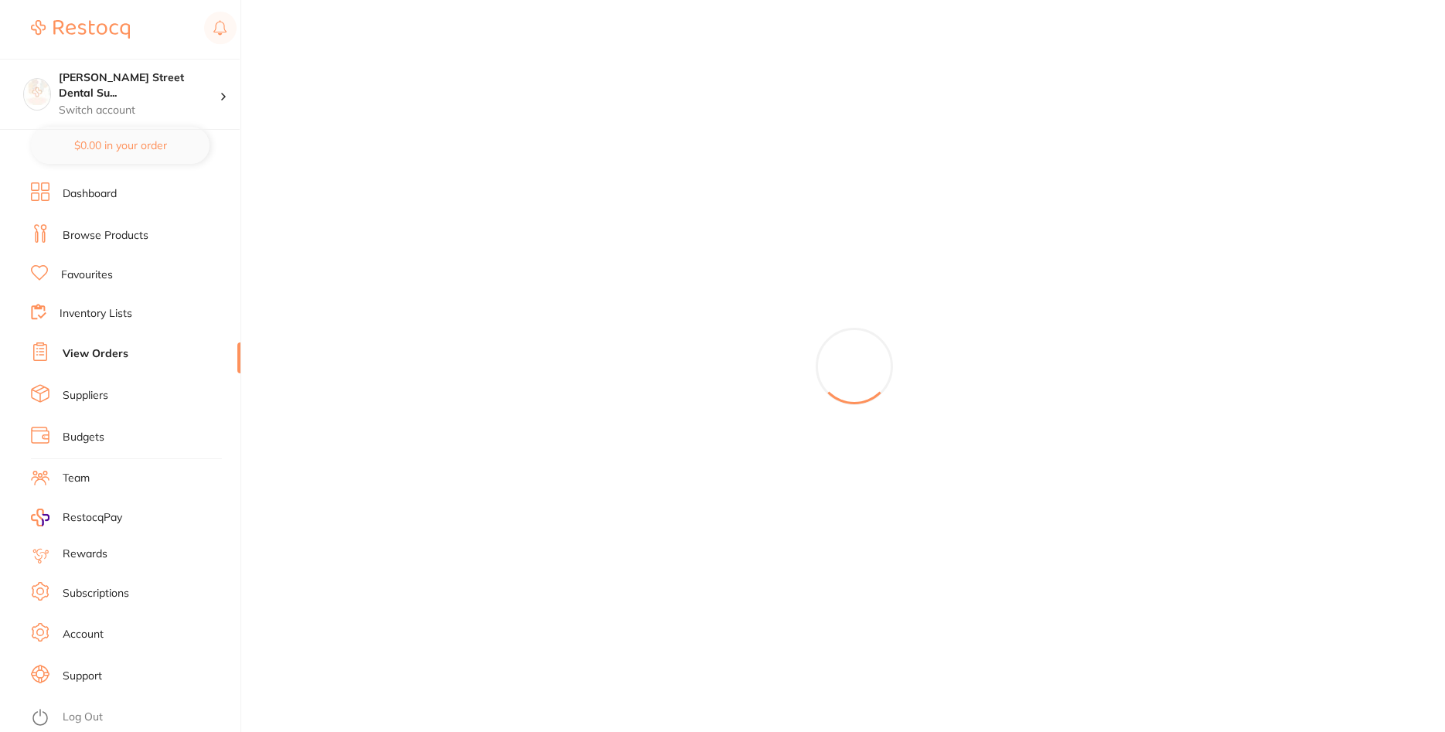 This screenshot has height=732, width=1445. Describe the element at coordinates (83, 635) in the screenshot. I see `a: Account` at that location.